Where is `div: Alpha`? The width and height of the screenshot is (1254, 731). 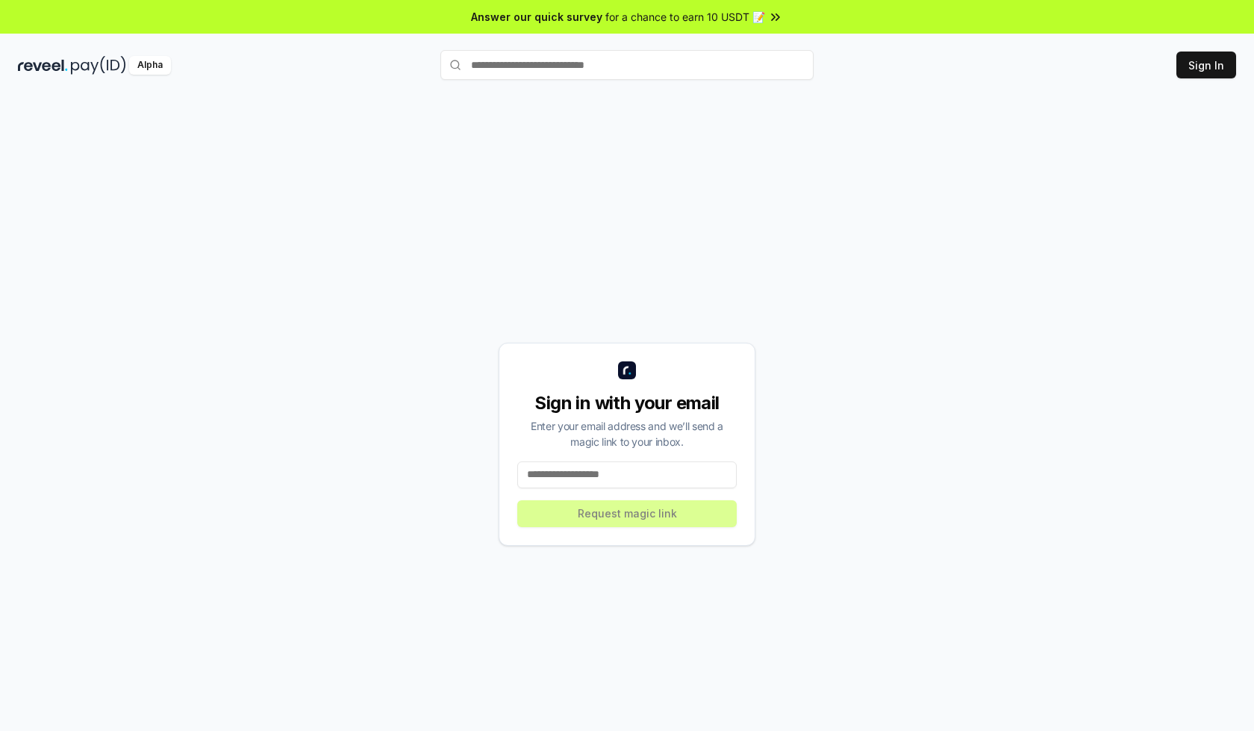
div: Alpha is located at coordinates (150, 65).